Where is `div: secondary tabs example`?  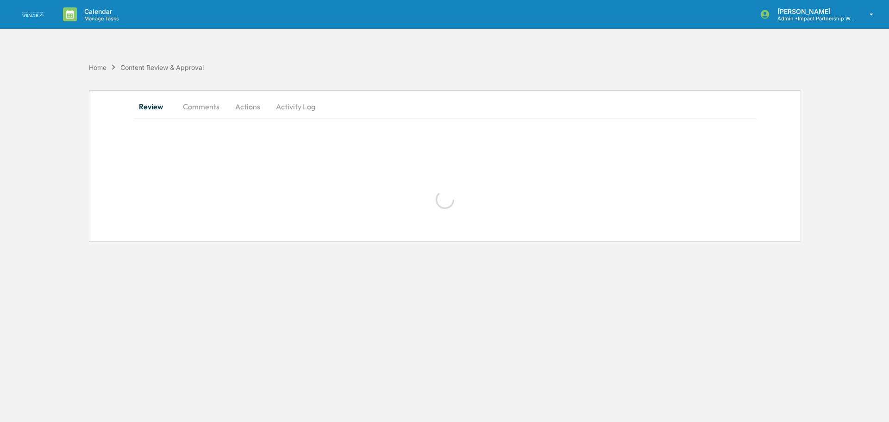 div: secondary tabs example is located at coordinates (445, 107).